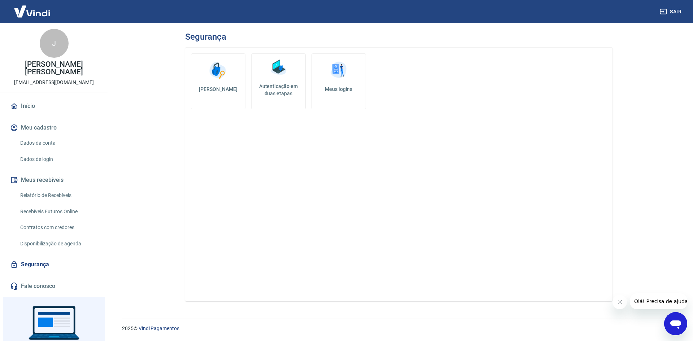 The height and width of the screenshot is (341, 693). Describe the element at coordinates (32, 11) in the screenshot. I see `img: Vindi` at that location.